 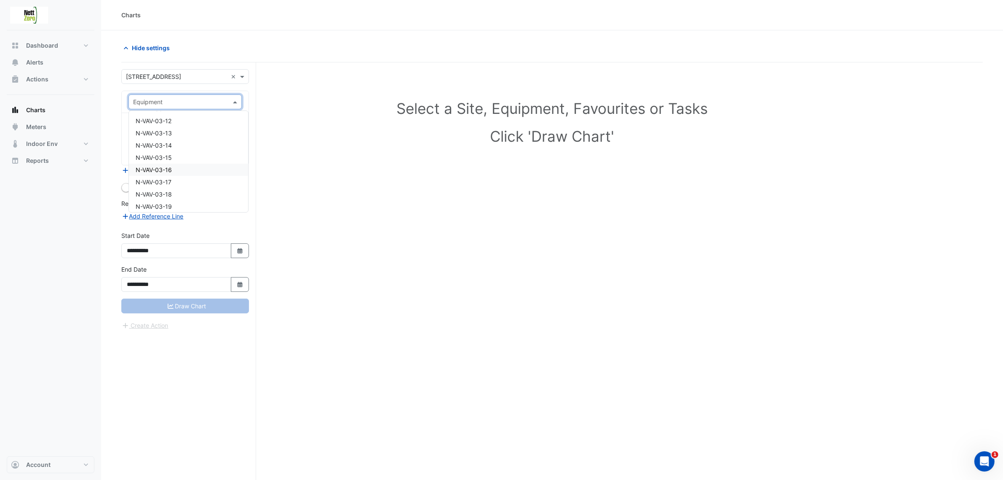 What do you see at coordinates (143, 203) in the screenshot?
I see `label: Reference Lines` at bounding box center [143, 203].